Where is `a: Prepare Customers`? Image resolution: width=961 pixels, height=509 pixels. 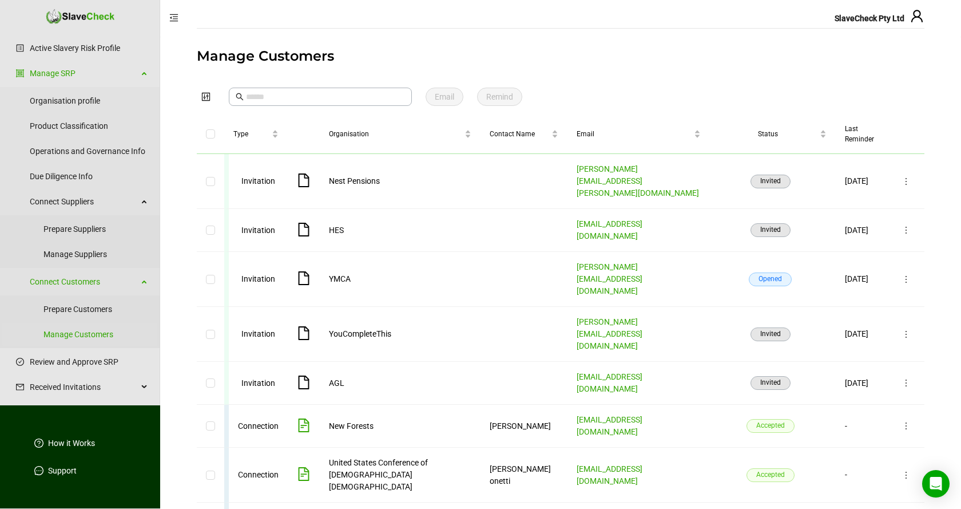 a: Prepare Customers is located at coordinates (96, 309).